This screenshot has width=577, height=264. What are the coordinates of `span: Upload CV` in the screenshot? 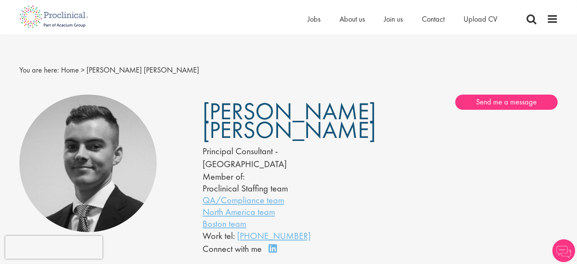 It's located at (480, 19).